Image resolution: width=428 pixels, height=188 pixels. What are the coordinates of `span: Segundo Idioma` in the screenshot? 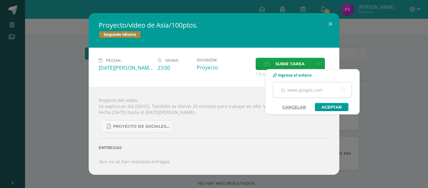 It's located at (120, 35).